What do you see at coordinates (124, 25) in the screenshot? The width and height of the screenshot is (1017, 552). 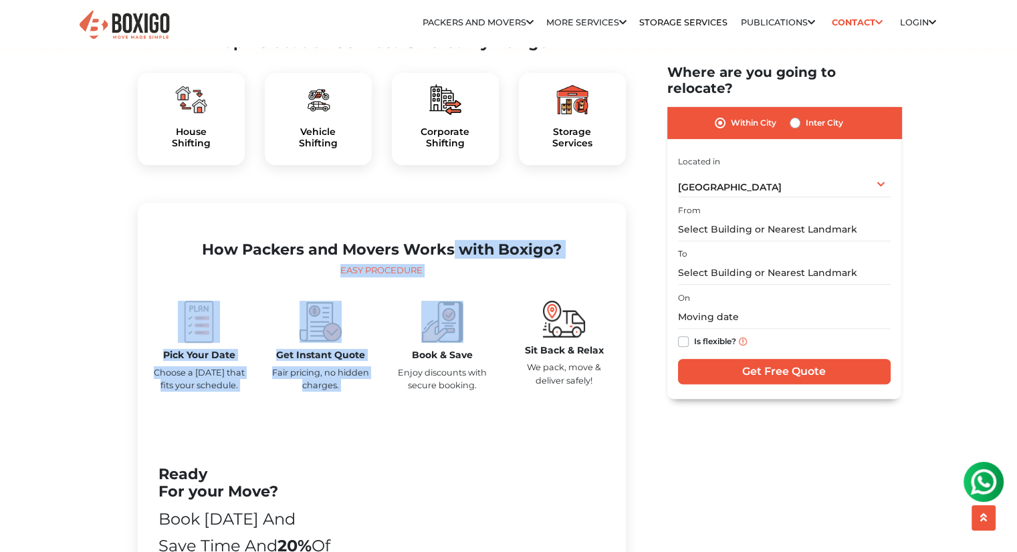 I see `img: Boxigo` at bounding box center [124, 25].